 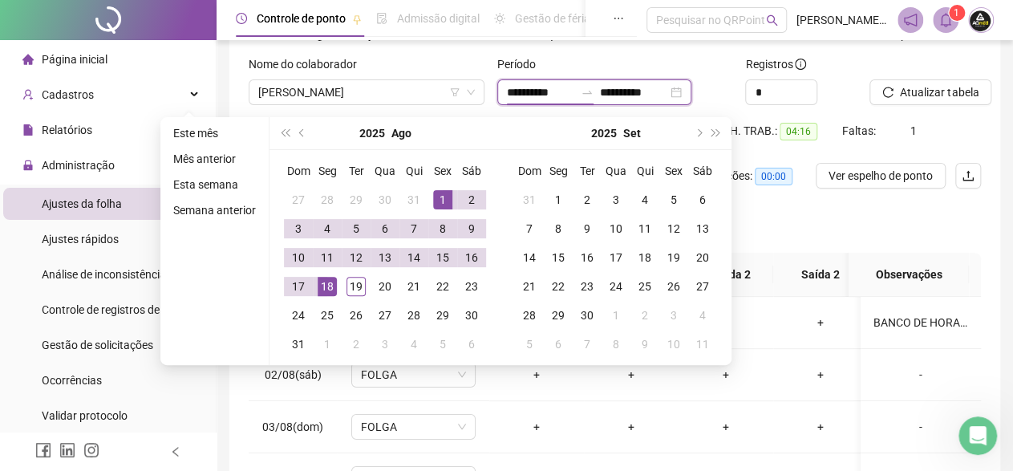 What do you see at coordinates (755, 176) in the screenshot?
I see `div: Quitações:` at bounding box center [755, 176].